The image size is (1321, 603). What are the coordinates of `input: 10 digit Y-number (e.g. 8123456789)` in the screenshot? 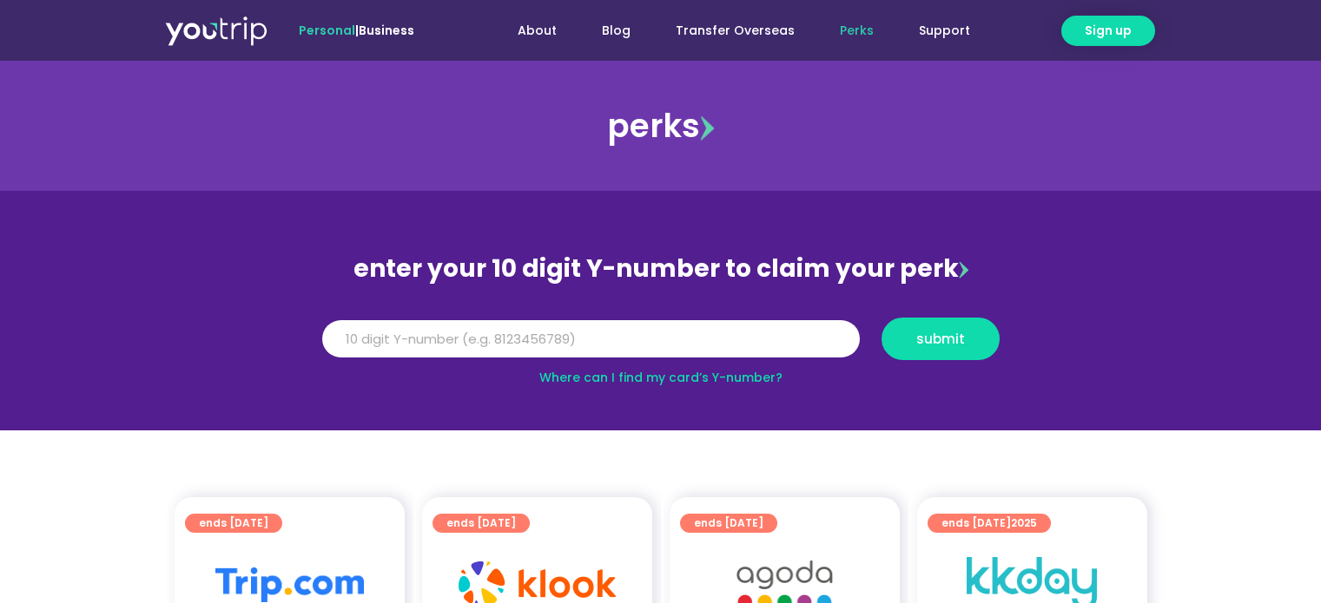 It's located at (590, 339).